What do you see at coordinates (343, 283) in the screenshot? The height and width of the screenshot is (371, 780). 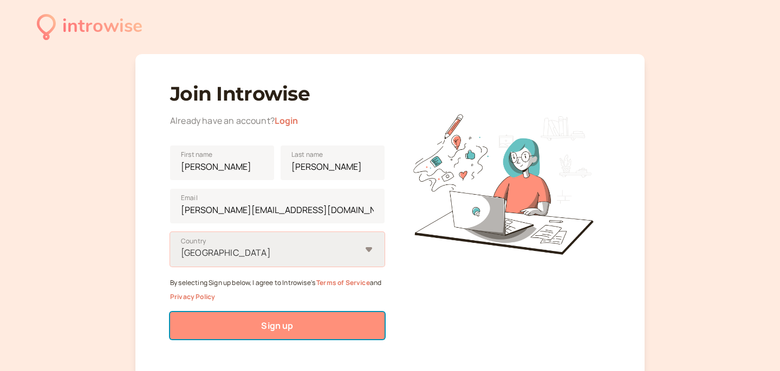 I see `a: Terms of Service` at bounding box center [343, 283].